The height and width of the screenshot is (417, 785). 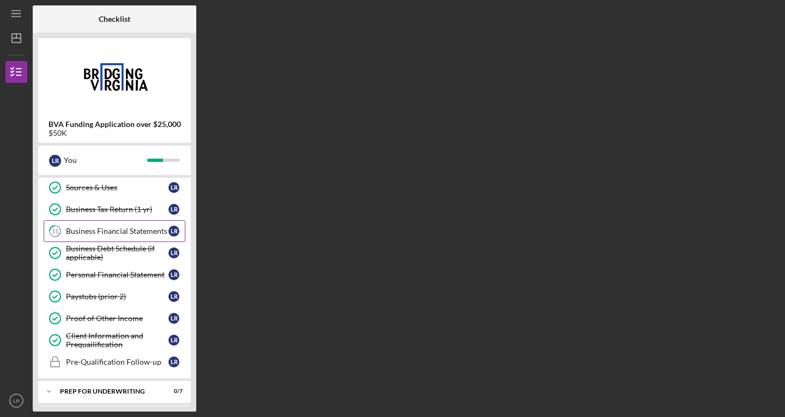 I want to click on text: LR, so click(x=16, y=401).